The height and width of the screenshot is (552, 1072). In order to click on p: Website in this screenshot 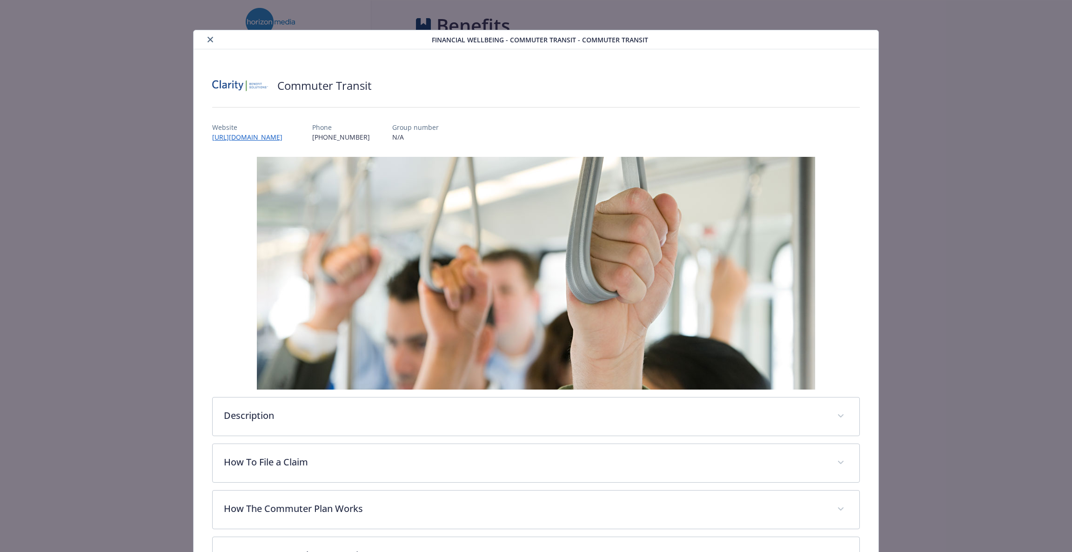, I will do `click(251, 127)`.